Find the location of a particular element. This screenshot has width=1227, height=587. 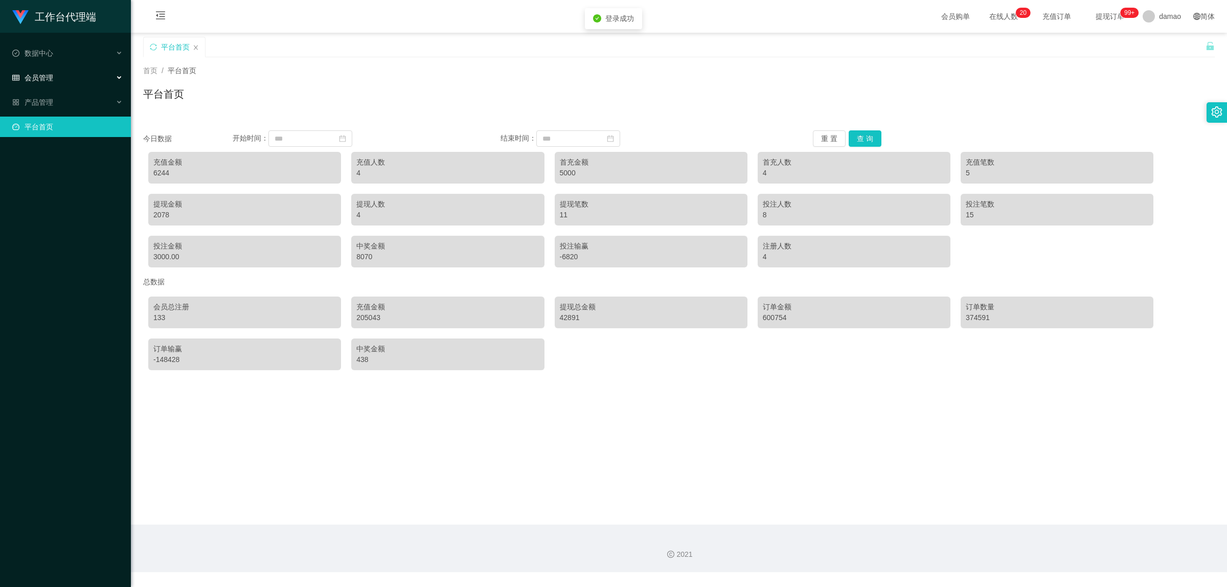

div: 提现人数 is located at coordinates (447, 204).